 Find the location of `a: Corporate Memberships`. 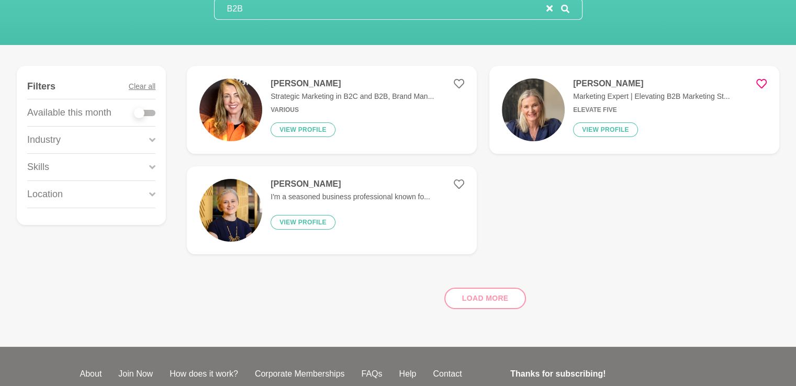

a: Corporate Memberships is located at coordinates (300, 374).